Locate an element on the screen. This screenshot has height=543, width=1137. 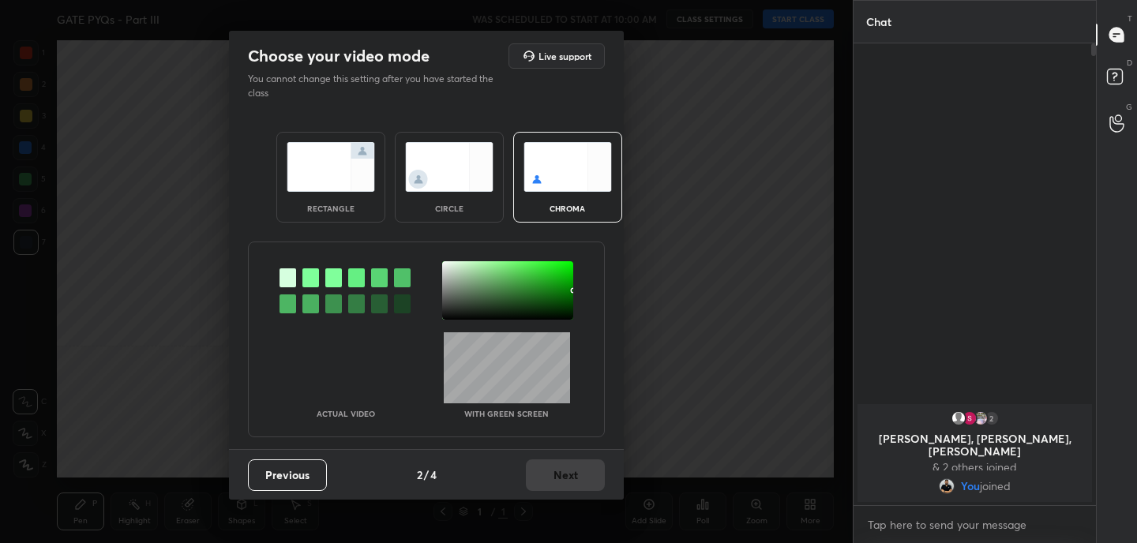
p: G is located at coordinates (1129, 107).